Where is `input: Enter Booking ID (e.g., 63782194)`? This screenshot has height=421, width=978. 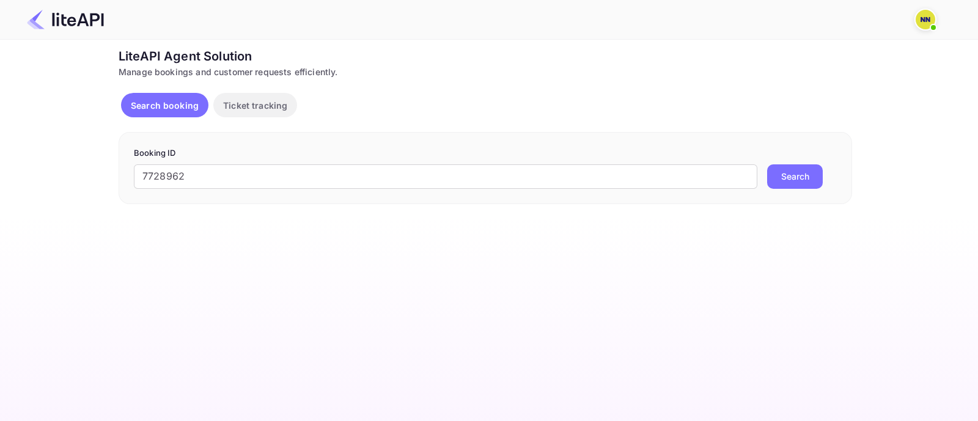
input: Enter Booking ID (e.g., 63782194) is located at coordinates (446, 177).